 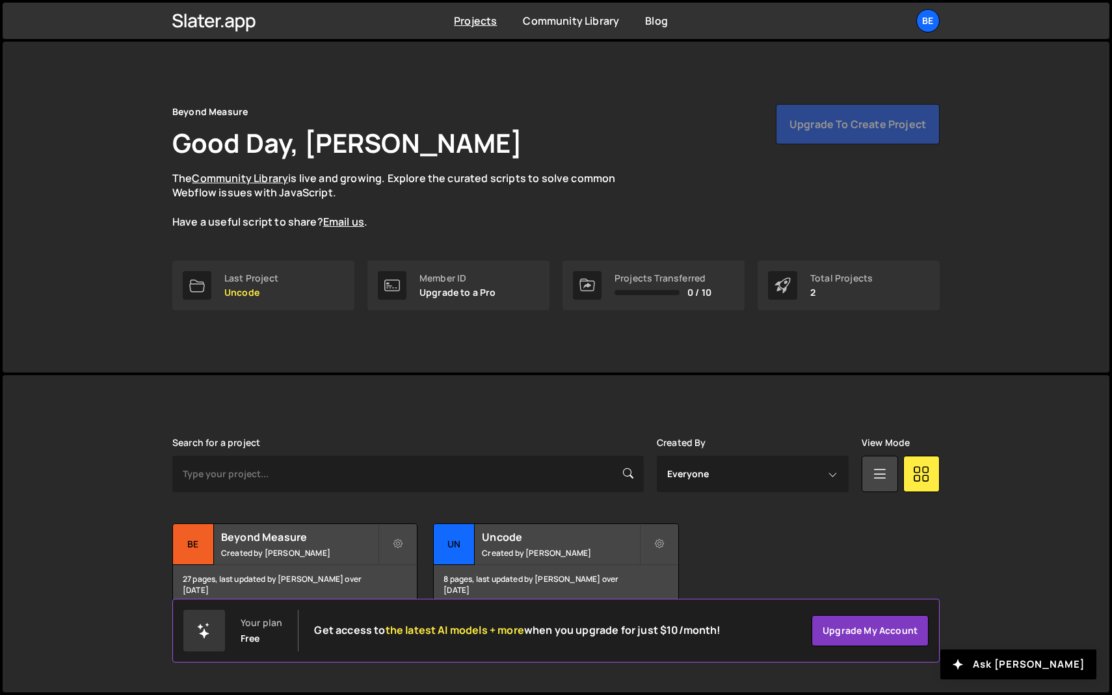 I want to click on h2: Get access to when you upgrade for just $10/month!, so click(x=517, y=630).